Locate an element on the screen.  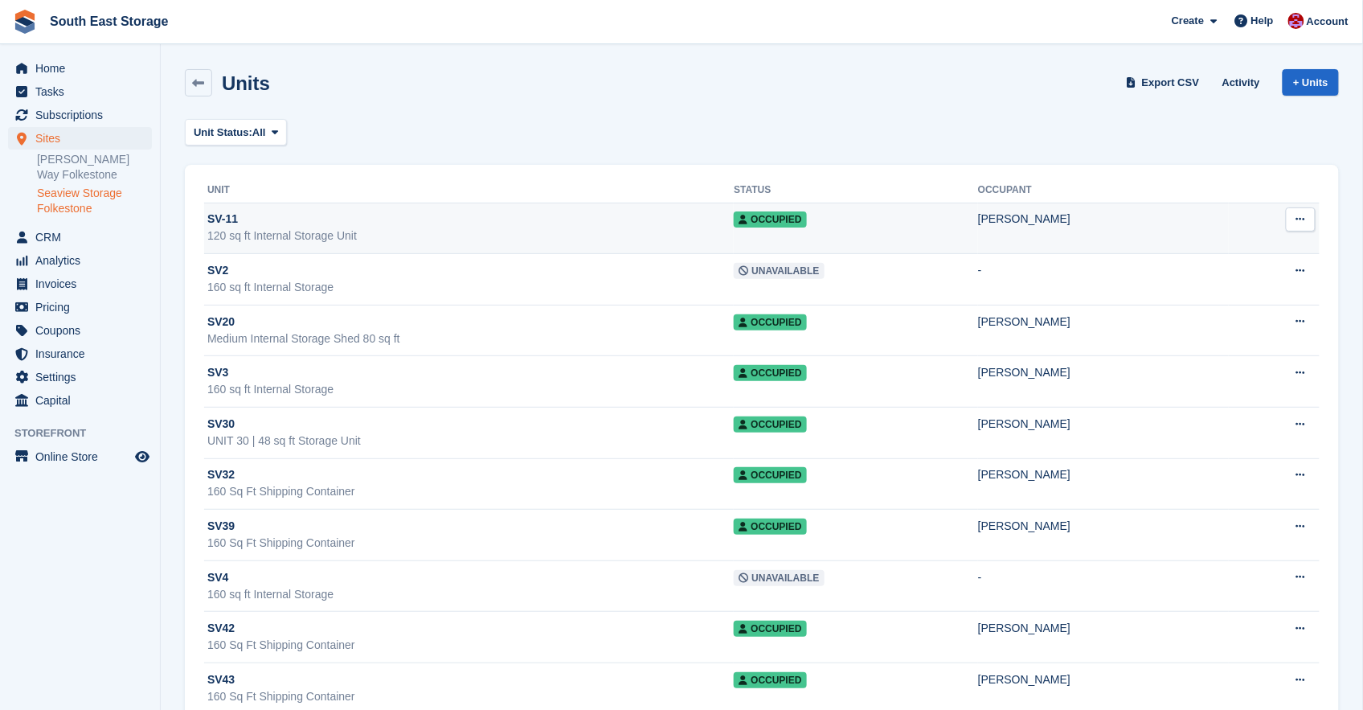
span: SV4 is located at coordinates (218, 577).